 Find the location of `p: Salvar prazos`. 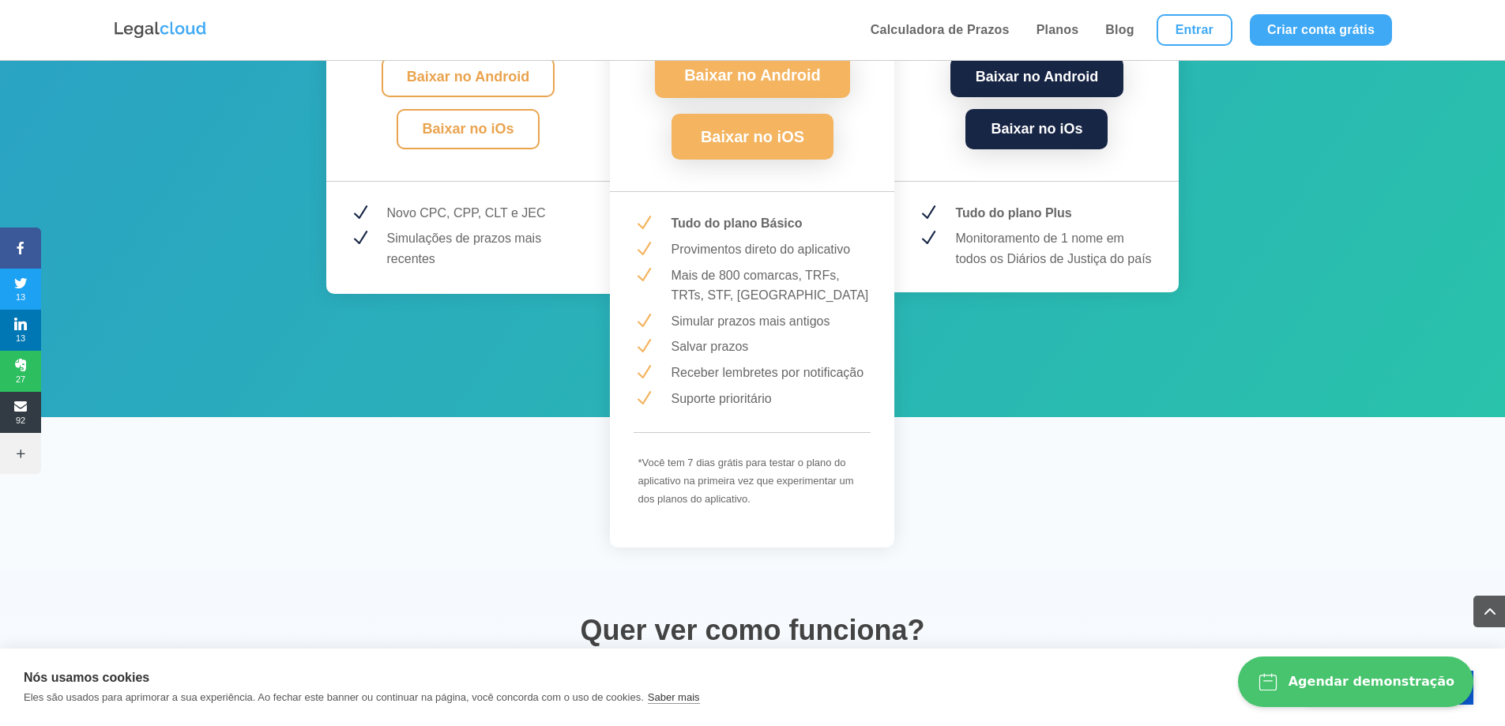

p: Salvar prazos is located at coordinates (770, 347).